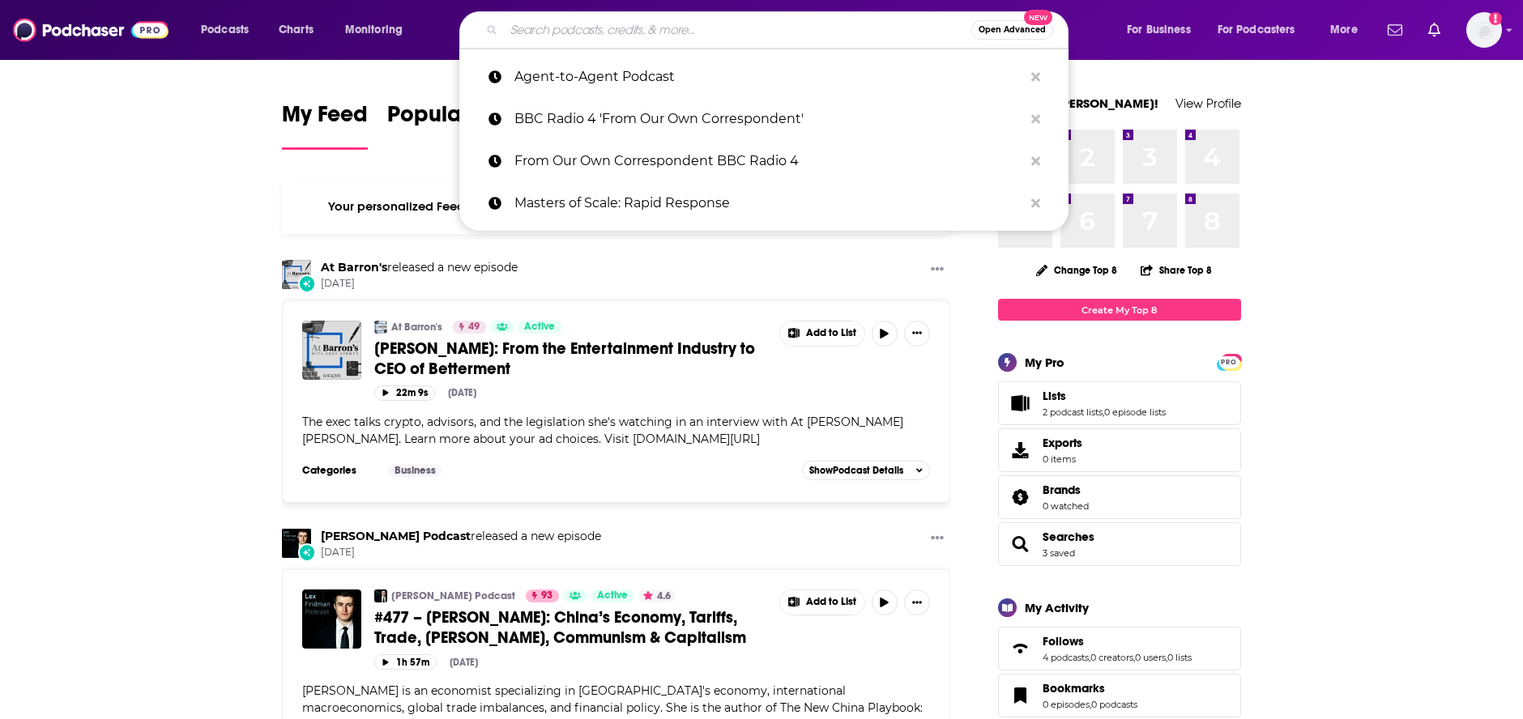  I want to click on span: PRO, so click(1229, 362).